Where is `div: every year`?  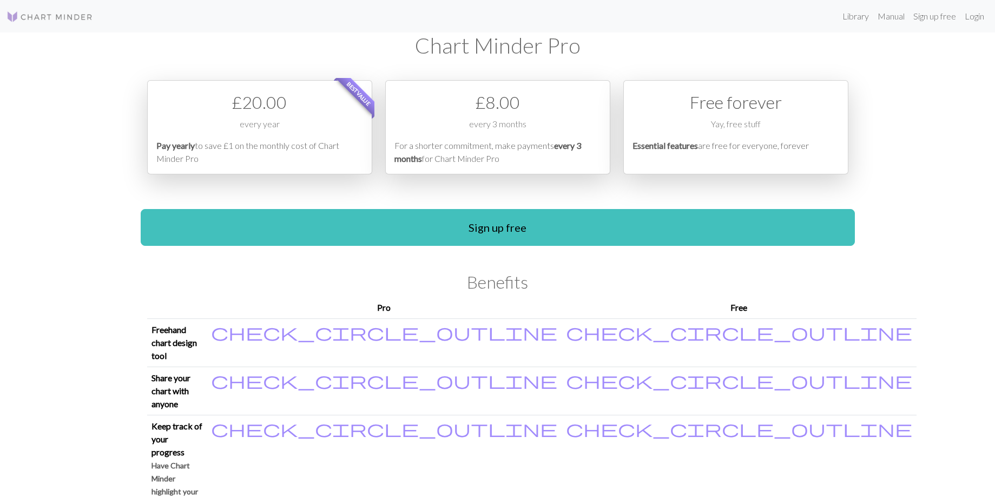
div: every year is located at coordinates (260, 128).